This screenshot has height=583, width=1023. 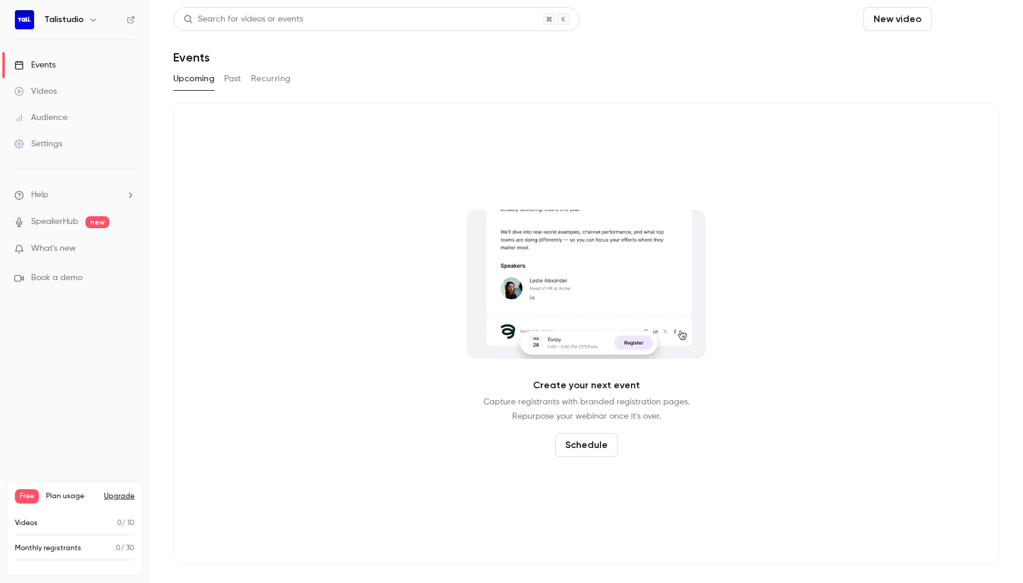 What do you see at coordinates (897, 19) in the screenshot?
I see `button: New video` at bounding box center [897, 19].